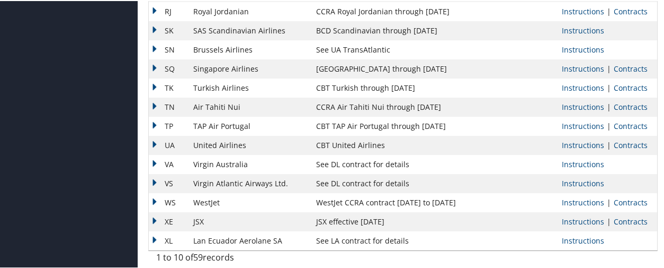  Describe the element at coordinates (169, 11) in the screenshot. I see `td: RJ` at that location.